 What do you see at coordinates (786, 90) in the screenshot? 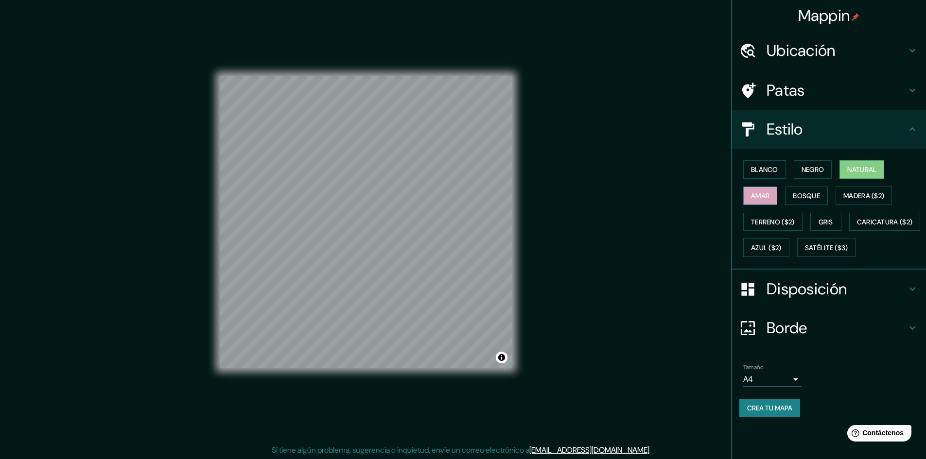
I see `font: Patas` at bounding box center [786, 90].